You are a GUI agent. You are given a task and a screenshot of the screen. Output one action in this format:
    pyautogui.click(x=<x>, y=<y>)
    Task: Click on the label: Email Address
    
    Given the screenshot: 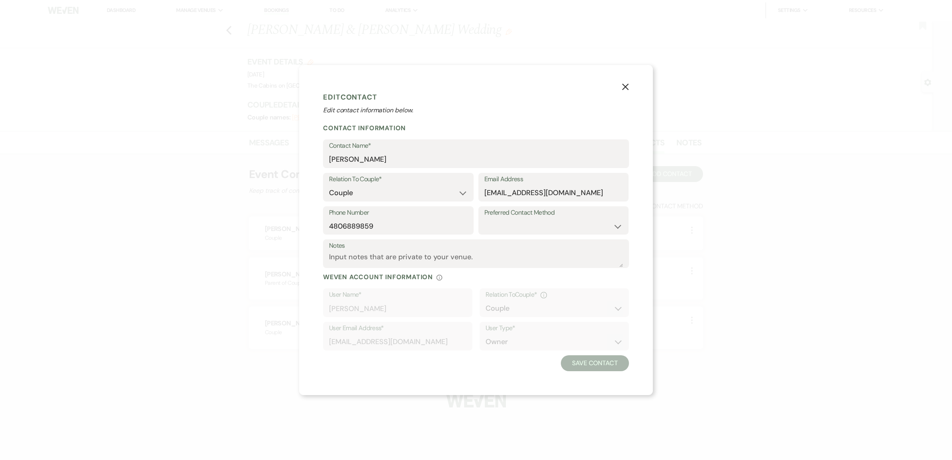 What is the action you would take?
    pyautogui.click(x=554, y=179)
    